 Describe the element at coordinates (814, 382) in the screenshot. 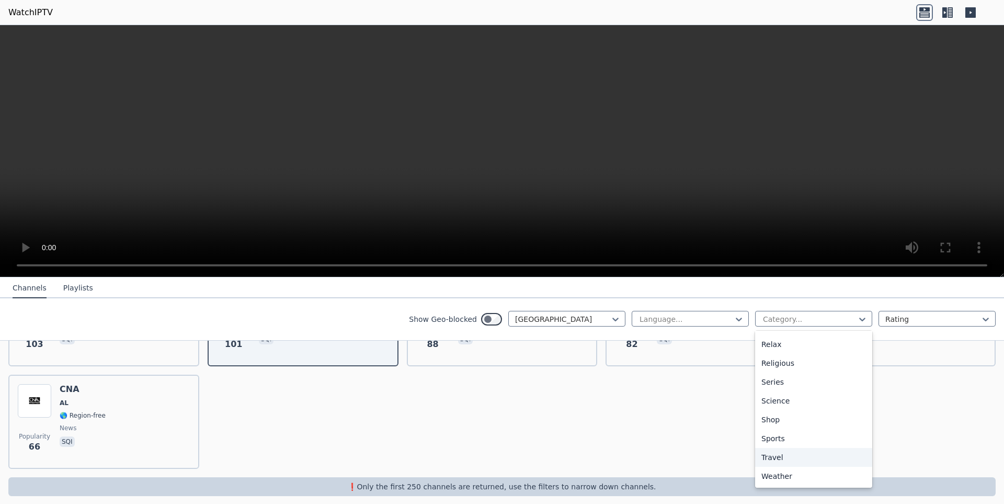

I see `div: Series` at that location.